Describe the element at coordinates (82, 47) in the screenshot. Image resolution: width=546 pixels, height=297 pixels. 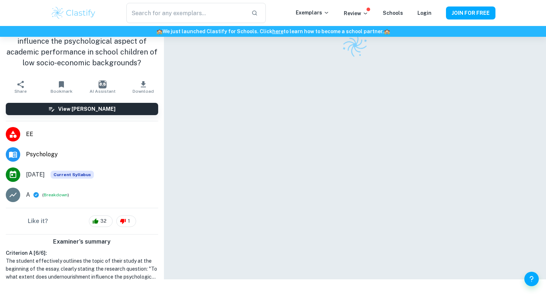
I see `h1: To what extent does undernourishment influence the psychological aspect of academic performance i...` at that location.